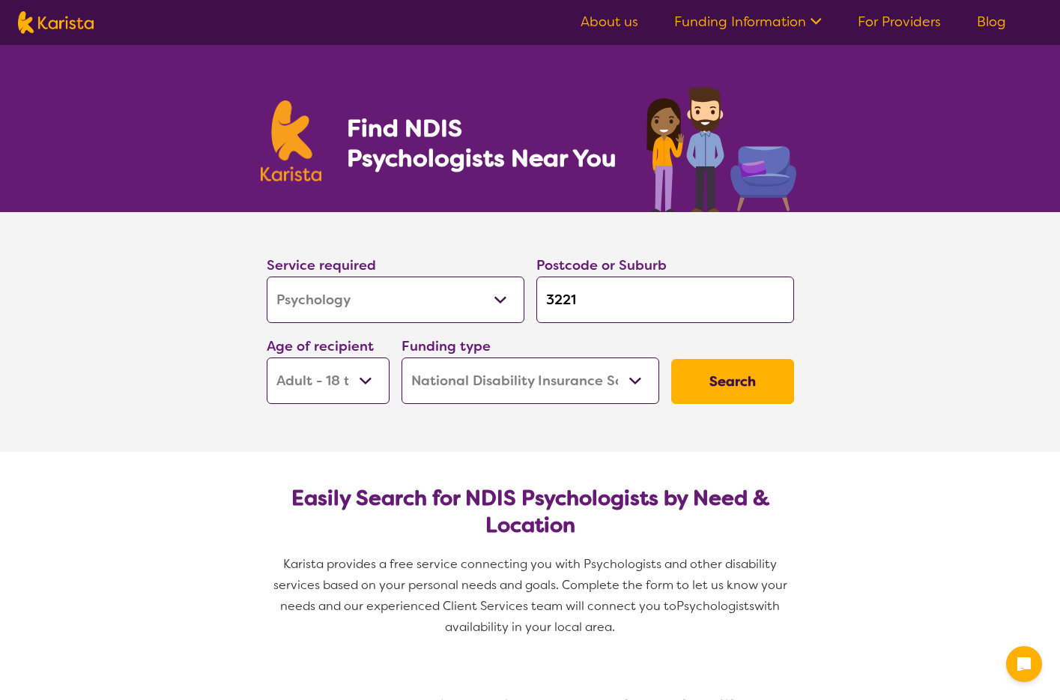 This screenshot has width=1060, height=700. Describe the element at coordinates (486, 143) in the screenshot. I see `h1: Find NDIS Psychologists Near You` at that location.